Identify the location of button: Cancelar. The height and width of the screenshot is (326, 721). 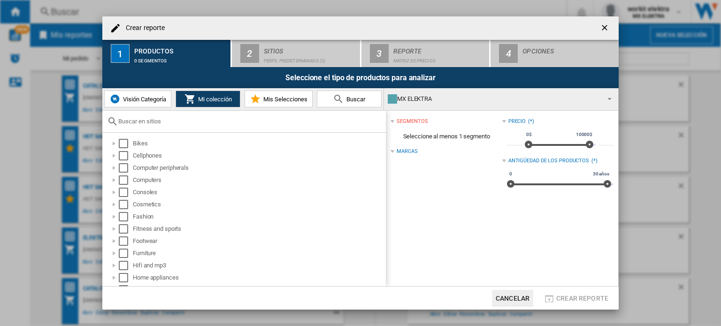
(513, 299).